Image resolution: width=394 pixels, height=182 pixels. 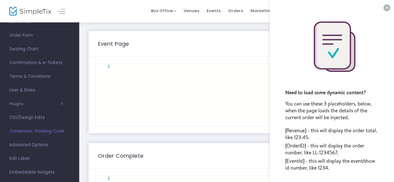 I want to click on p: [Revenue] - this will display the order total, like 123.45., so click(x=332, y=134).